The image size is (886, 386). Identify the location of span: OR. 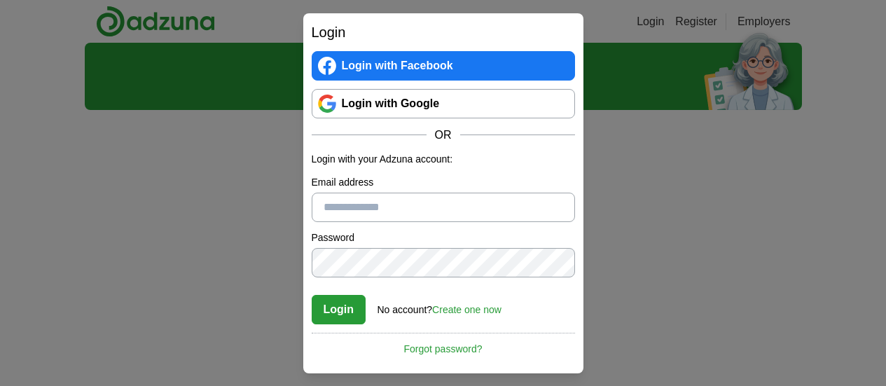
(443, 135).